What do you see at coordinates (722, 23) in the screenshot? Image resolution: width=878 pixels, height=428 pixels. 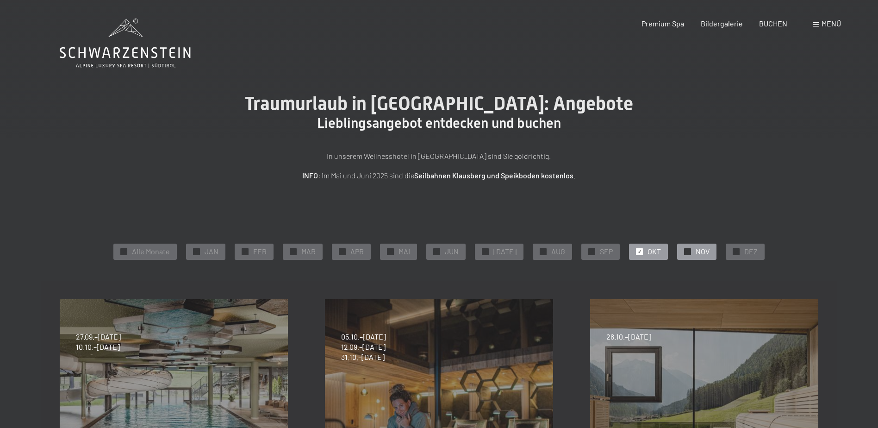 I see `a: Bildergalerie` at bounding box center [722, 23].